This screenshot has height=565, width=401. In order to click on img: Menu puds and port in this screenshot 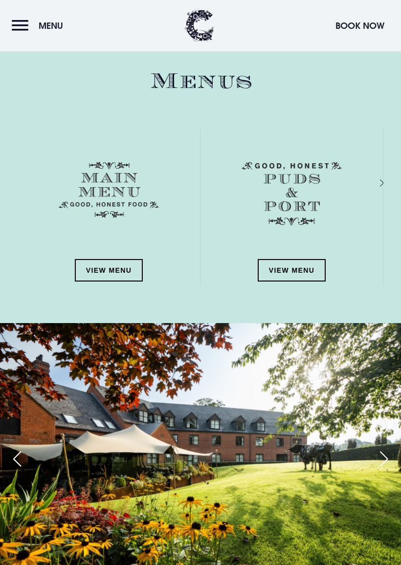, I will do `click(291, 194)`.